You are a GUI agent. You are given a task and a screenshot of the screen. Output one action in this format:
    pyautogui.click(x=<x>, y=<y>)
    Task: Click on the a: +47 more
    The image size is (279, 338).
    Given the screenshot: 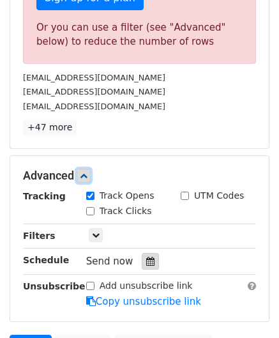 What is the action you would take?
    pyautogui.click(x=50, y=127)
    